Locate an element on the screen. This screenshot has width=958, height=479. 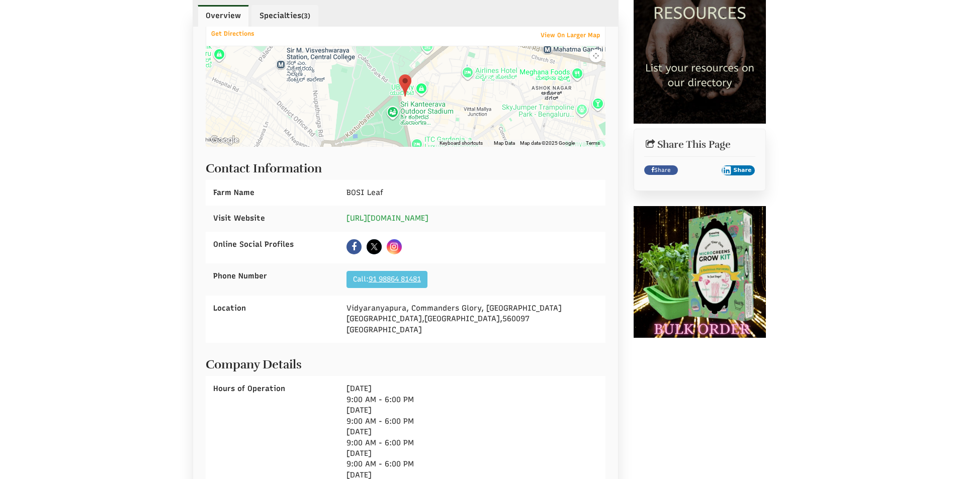
span: 560097 is located at coordinates (516, 319).